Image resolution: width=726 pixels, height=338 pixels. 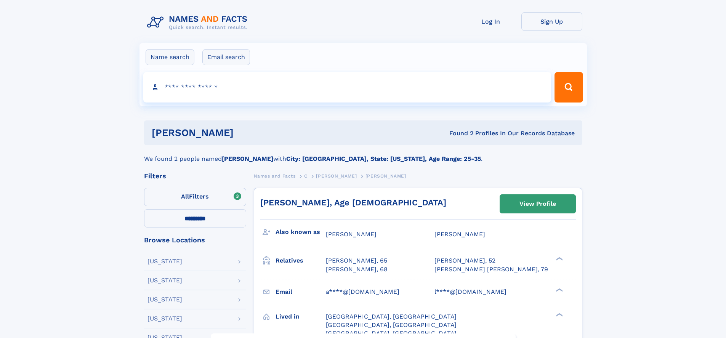 I want to click on h3: Relatives, so click(x=301, y=261).